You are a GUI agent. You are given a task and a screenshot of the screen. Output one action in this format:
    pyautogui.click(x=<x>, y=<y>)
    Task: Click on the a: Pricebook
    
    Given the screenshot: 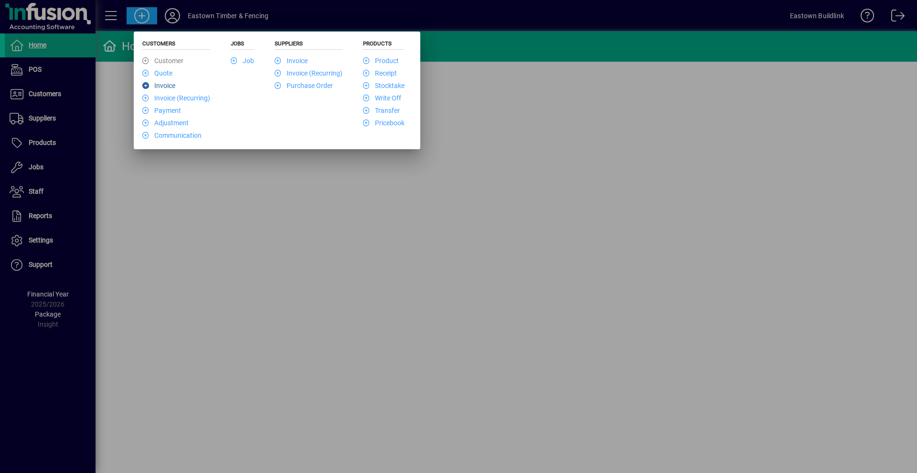 What is the action you would take?
    pyautogui.click(x=384, y=123)
    